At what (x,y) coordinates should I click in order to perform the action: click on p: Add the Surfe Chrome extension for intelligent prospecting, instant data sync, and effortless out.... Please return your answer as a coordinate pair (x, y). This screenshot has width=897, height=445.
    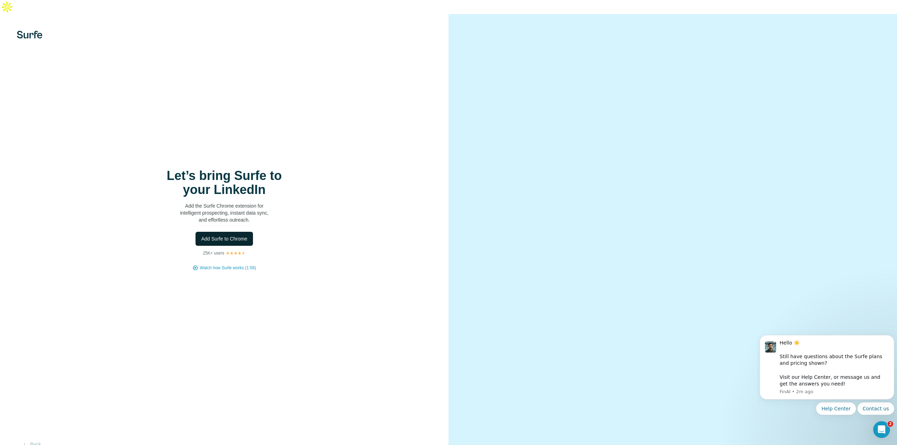
    Looking at the image, I should click on (224, 213).